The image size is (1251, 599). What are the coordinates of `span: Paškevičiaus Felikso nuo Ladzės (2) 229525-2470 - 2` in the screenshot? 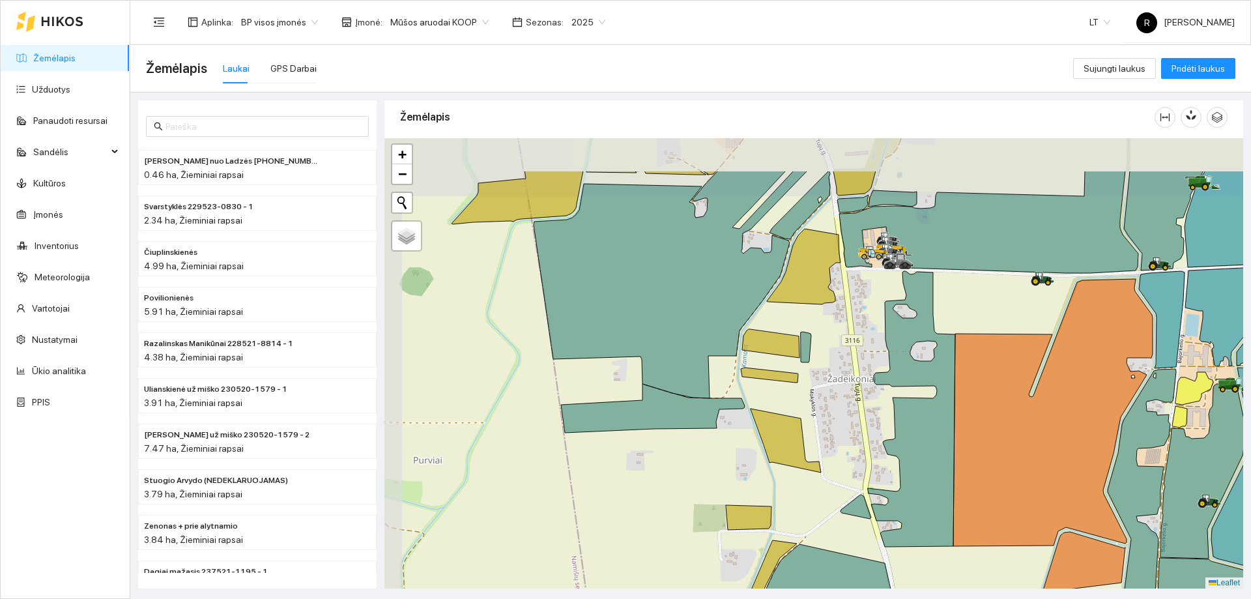 It's located at (231, 161).